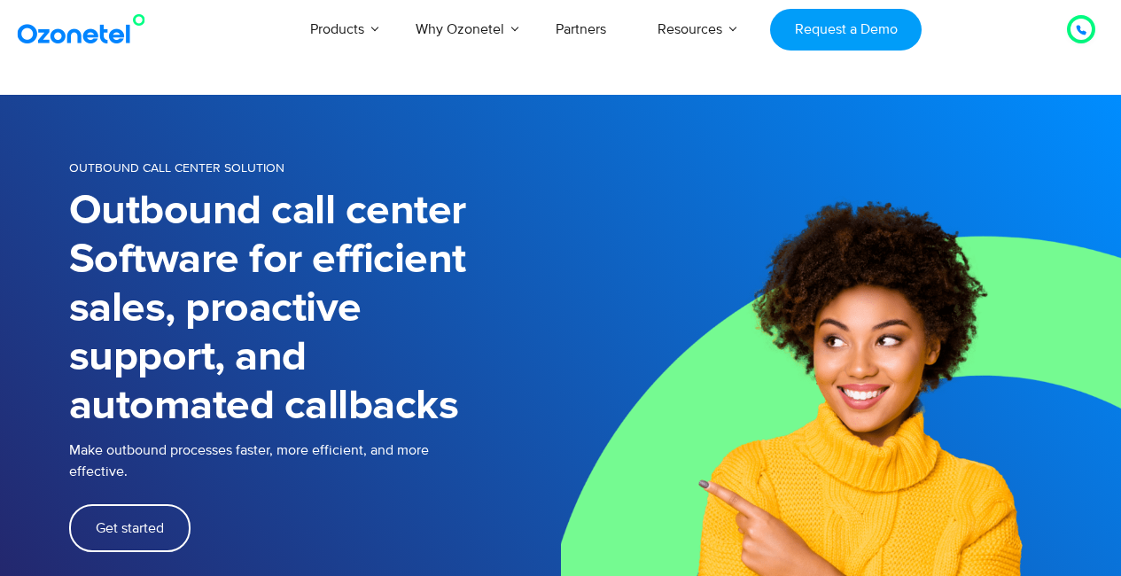  Describe the element at coordinates (845, 29) in the screenshot. I see `a: Request a Demo` at that location.